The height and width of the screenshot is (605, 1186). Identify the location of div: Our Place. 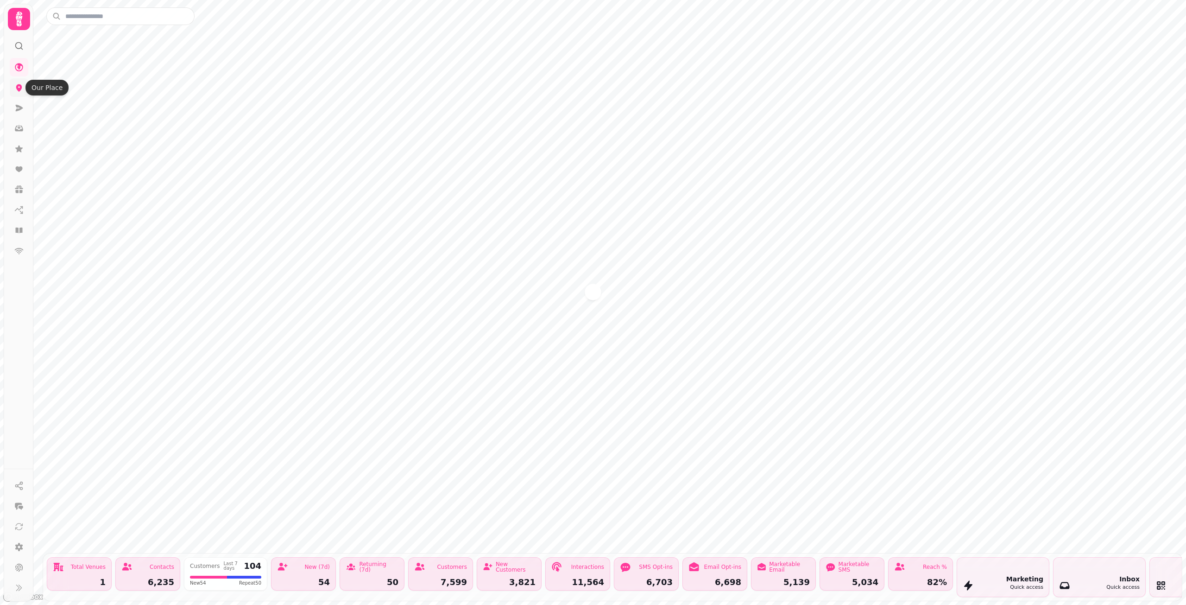
(47, 88).